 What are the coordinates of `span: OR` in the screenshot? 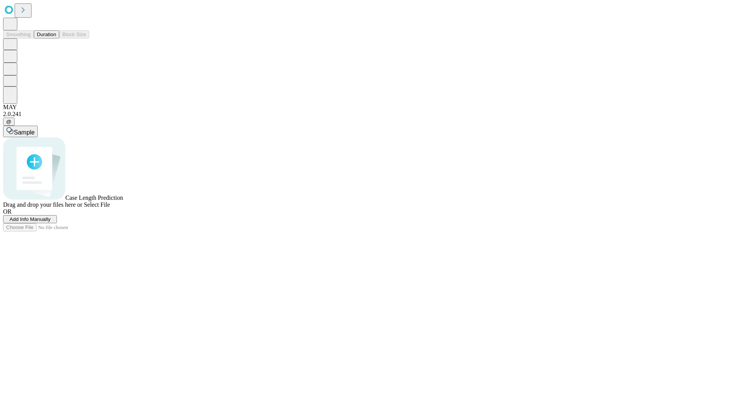 It's located at (7, 211).